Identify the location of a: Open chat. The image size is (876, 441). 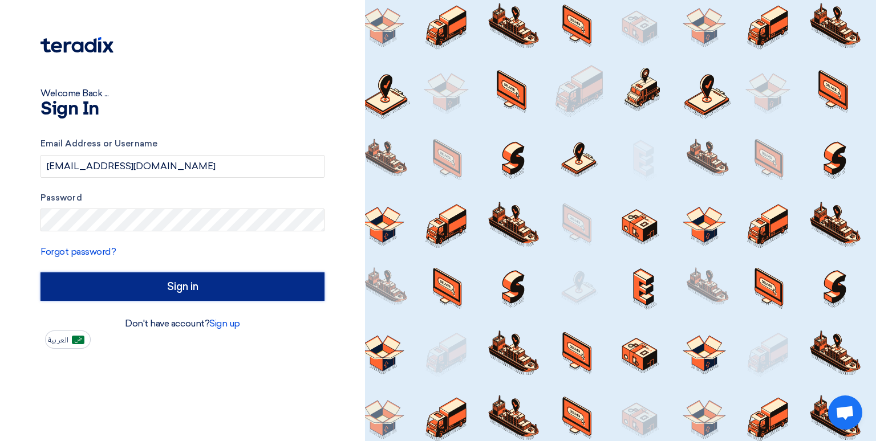
(845, 413).